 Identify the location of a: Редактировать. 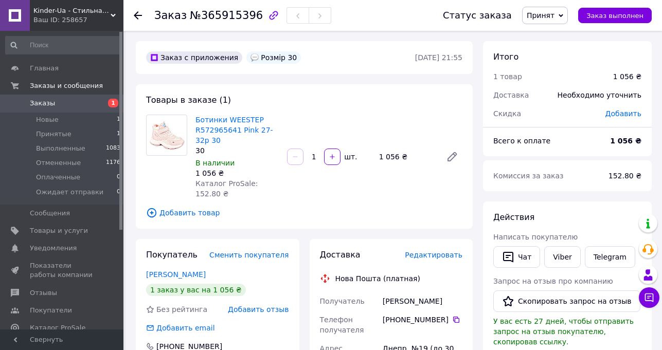
(452, 157).